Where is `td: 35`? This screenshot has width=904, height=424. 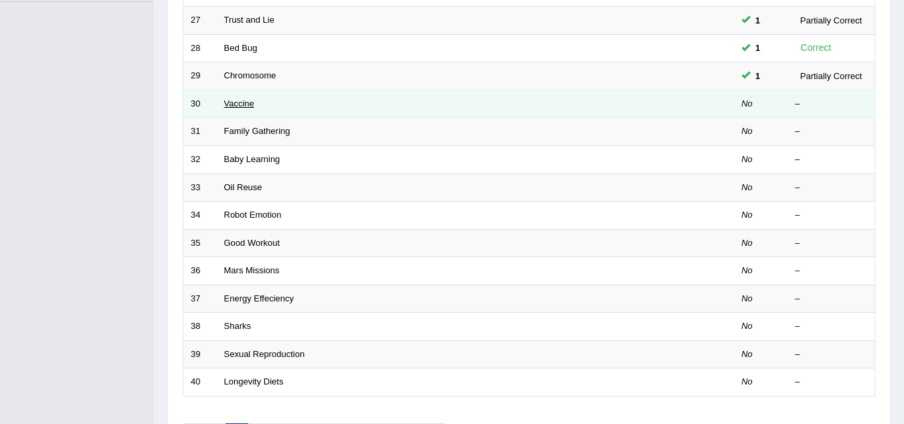 td: 35 is located at coordinates (200, 243).